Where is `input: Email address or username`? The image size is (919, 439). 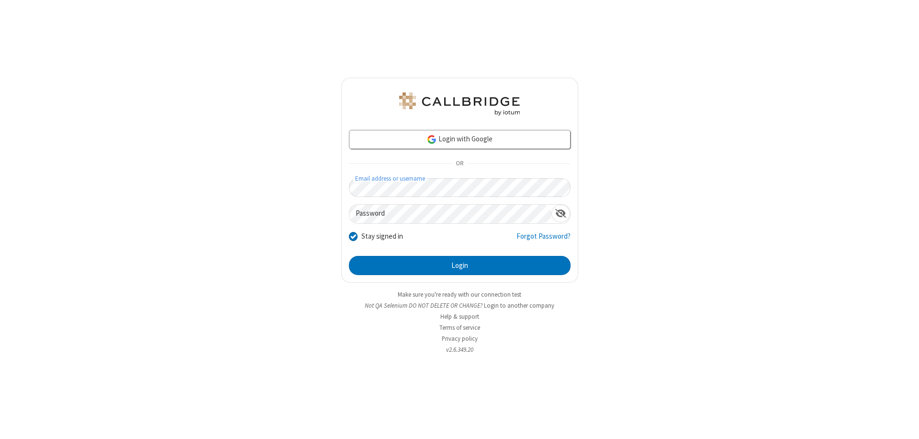 input: Email address or username is located at coordinates (460, 187).